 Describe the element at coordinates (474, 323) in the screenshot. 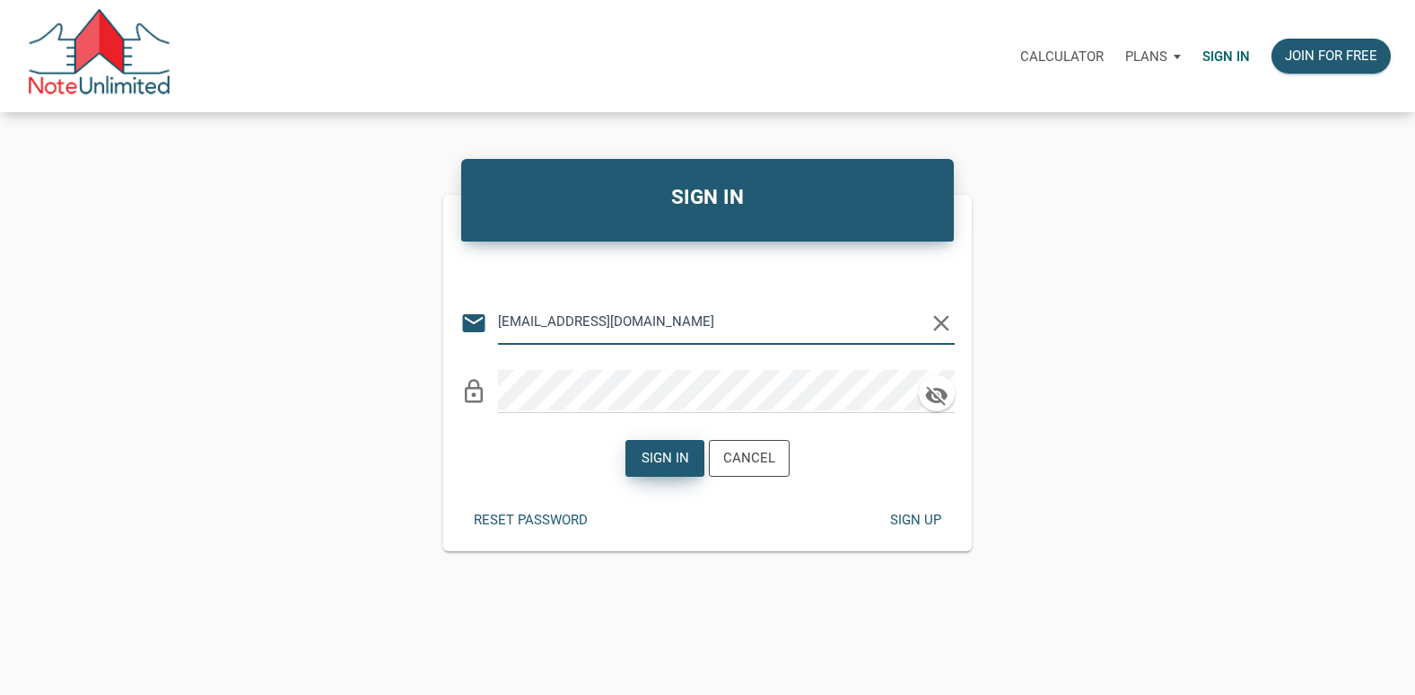

I see `i: email` at that location.